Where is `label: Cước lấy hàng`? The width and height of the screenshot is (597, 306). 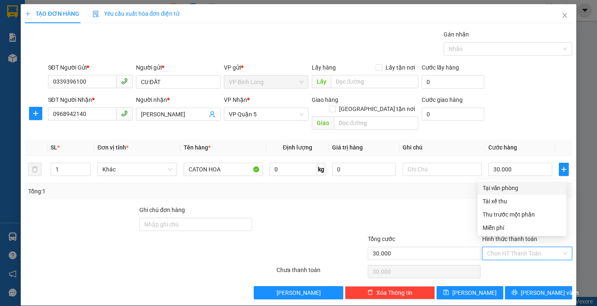
label: Cước lấy hàng is located at coordinates (440, 68).